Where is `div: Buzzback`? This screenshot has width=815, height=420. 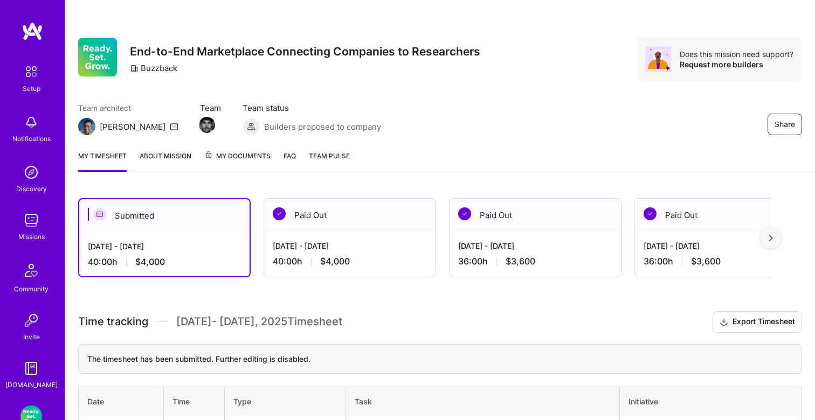
div: Buzzback is located at coordinates (154, 68).